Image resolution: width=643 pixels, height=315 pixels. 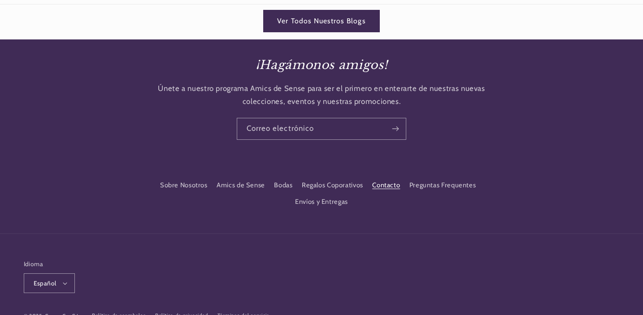 I want to click on a: Preguntas Frequentes, so click(x=443, y=186).